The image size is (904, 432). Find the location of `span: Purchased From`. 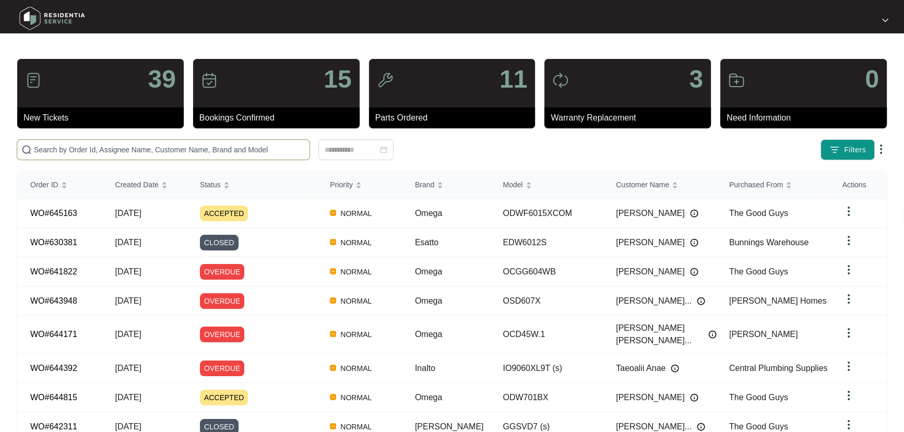

span: Purchased From is located at coordinates (756, 185).